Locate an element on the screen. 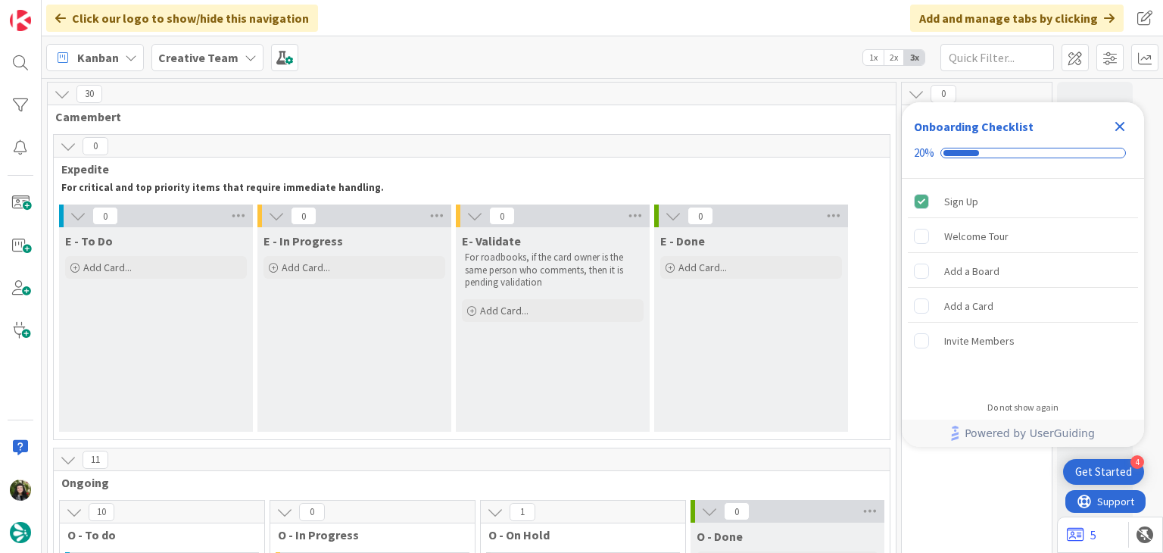 The width and height of the screenshot is (1163, 553). span: O - To do is located at coordinates (156, 535).